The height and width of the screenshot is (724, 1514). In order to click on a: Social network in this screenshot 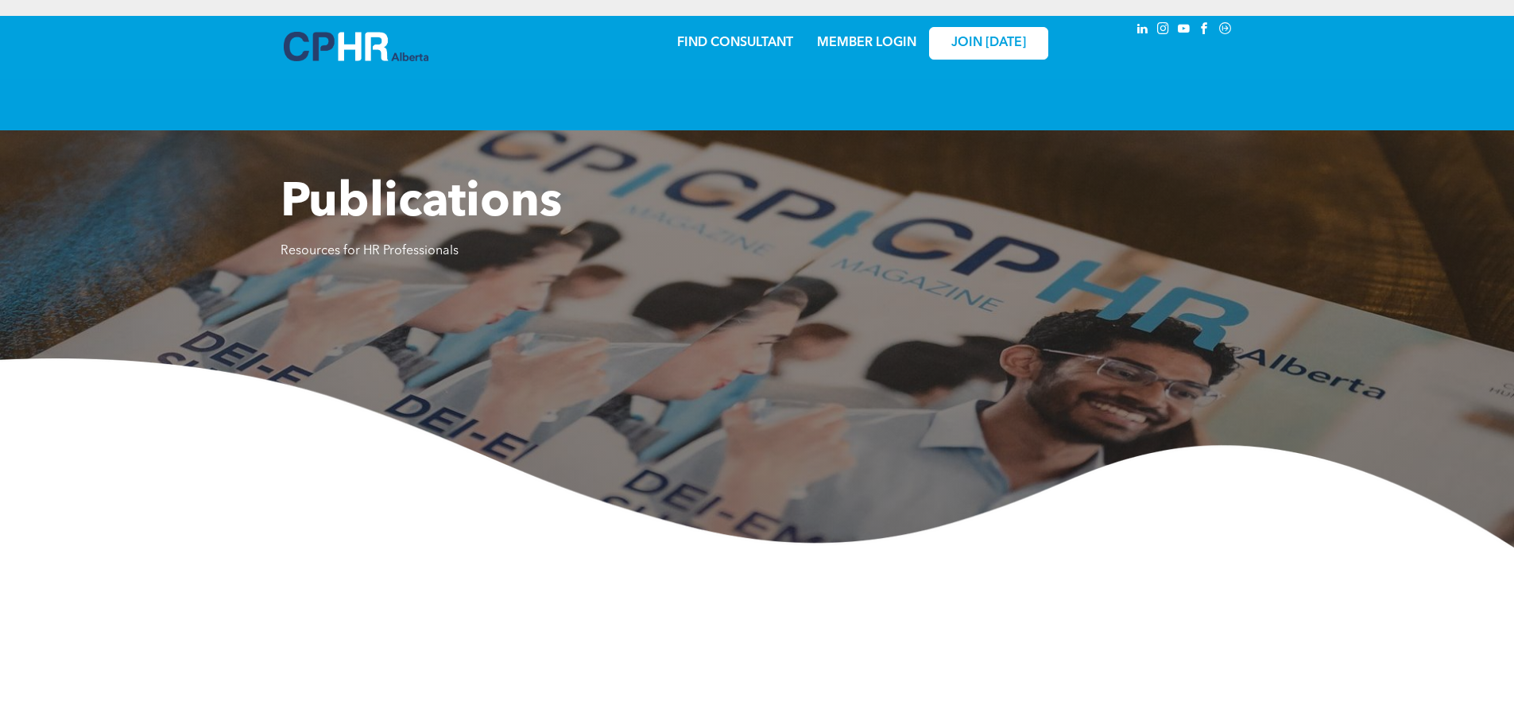, I will do `click(1225, 30)`.